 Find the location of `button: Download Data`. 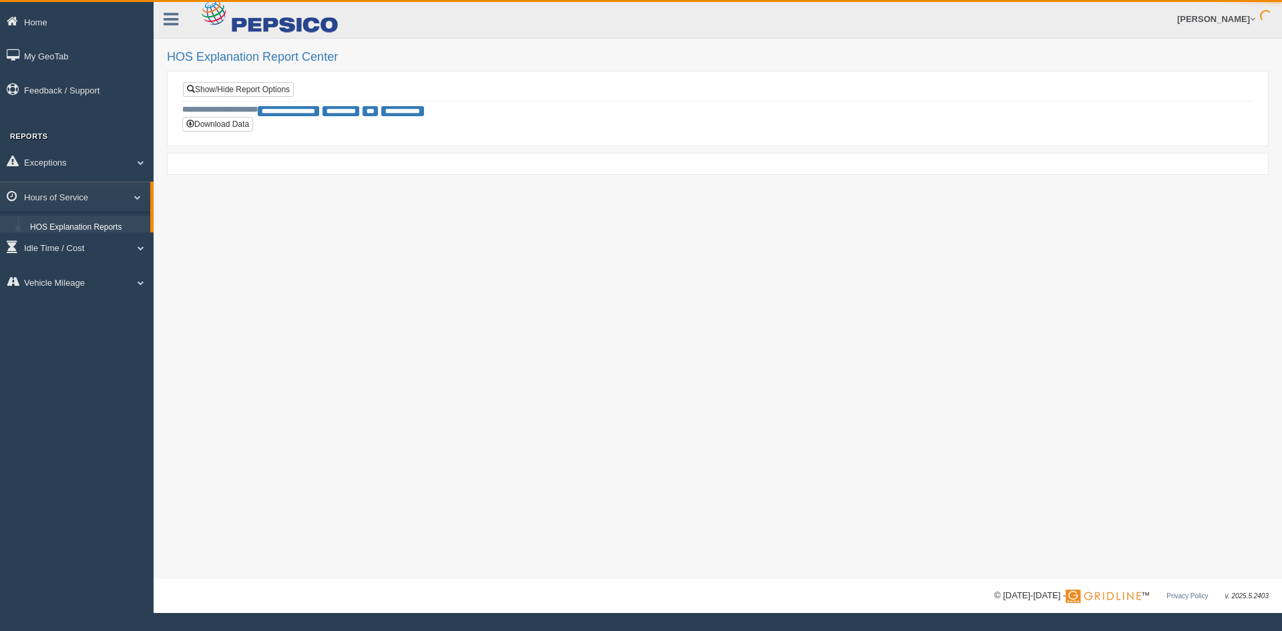

button: Download Data is located at coordinates (218, 124).